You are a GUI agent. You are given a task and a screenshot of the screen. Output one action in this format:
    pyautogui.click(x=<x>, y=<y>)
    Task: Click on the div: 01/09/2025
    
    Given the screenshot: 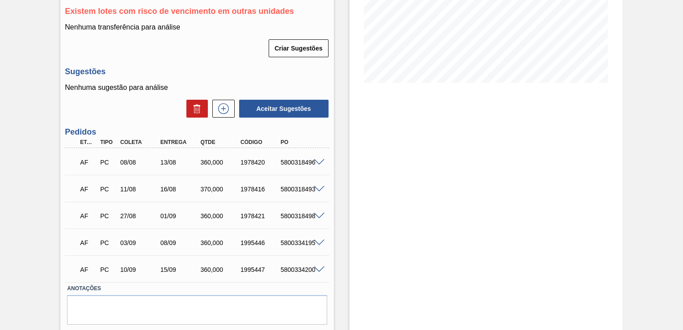 What is the action you would take?
    pyautogui.click(x=180, y=216)
    